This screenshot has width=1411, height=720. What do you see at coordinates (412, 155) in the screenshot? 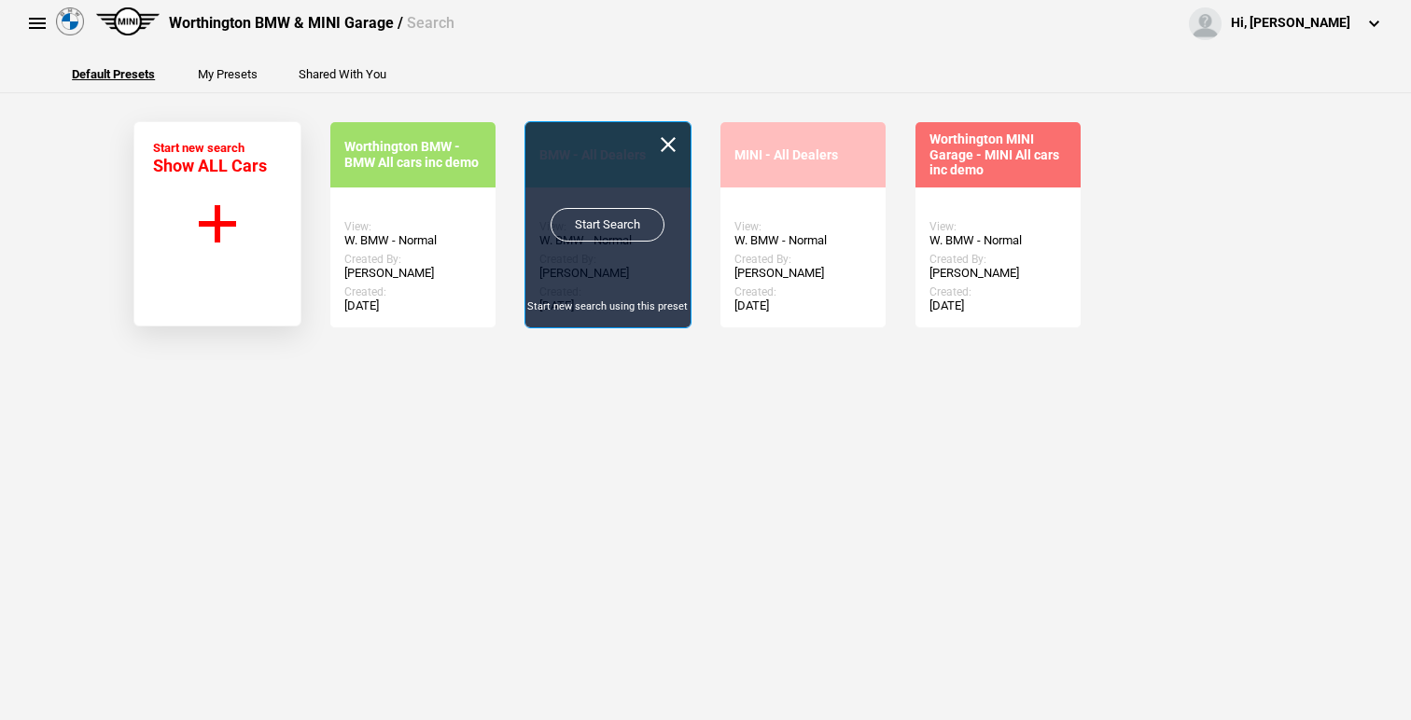
I see `div: Worthington BMW - BMW All cars inc demo` at bounding box center [412, 155].